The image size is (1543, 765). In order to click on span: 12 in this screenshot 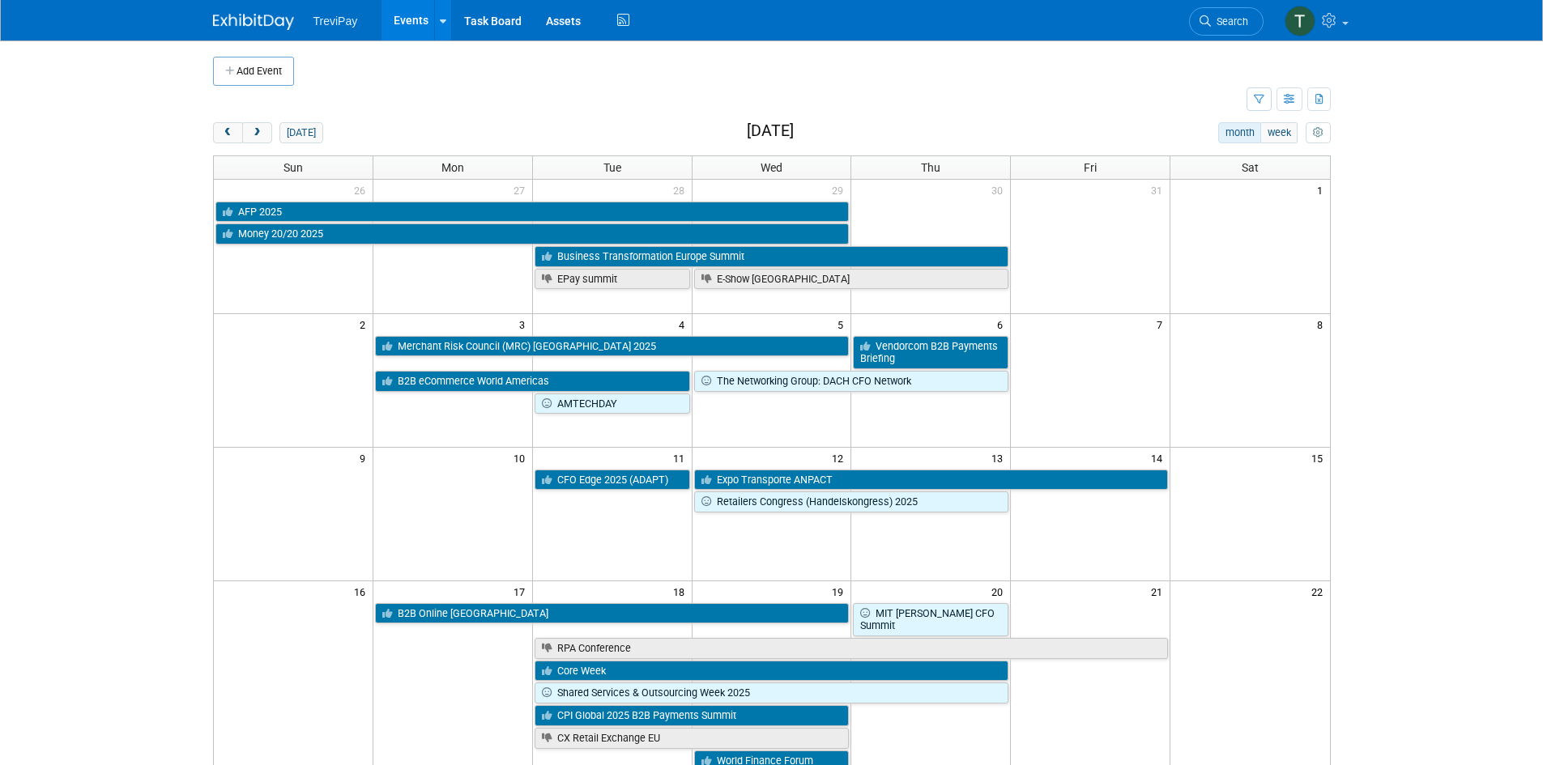, I will do `click(840, 458)`.